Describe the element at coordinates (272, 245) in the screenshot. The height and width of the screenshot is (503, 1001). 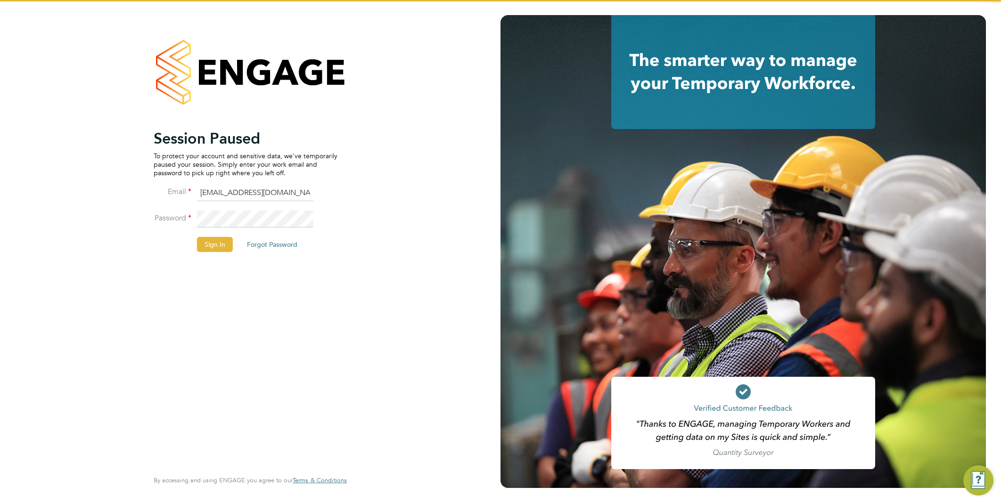
I see `button: Forgot Password` at that location.